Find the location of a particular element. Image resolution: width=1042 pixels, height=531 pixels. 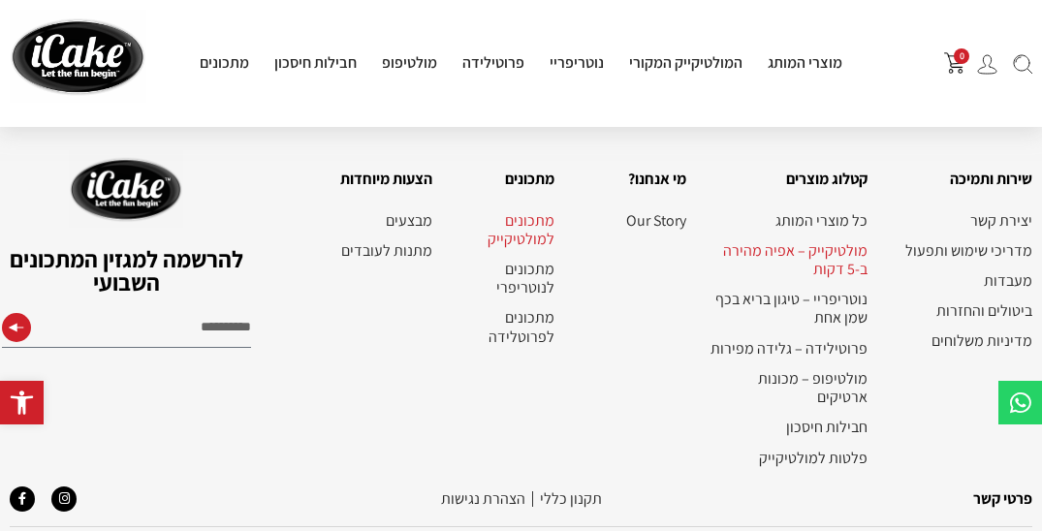

a: פלטות למולטיקייק is located at coordinates (786, 457).